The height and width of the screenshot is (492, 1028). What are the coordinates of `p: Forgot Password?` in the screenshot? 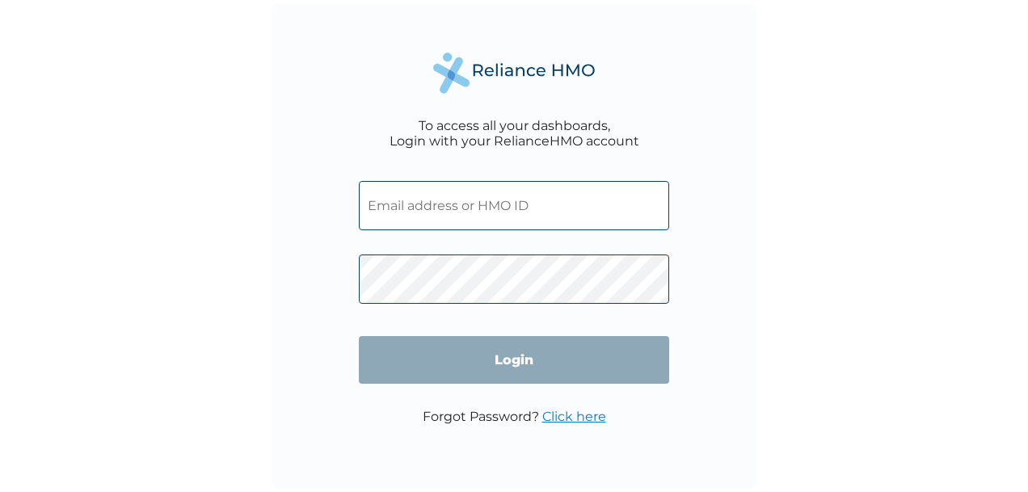 It's located at (514, 416).